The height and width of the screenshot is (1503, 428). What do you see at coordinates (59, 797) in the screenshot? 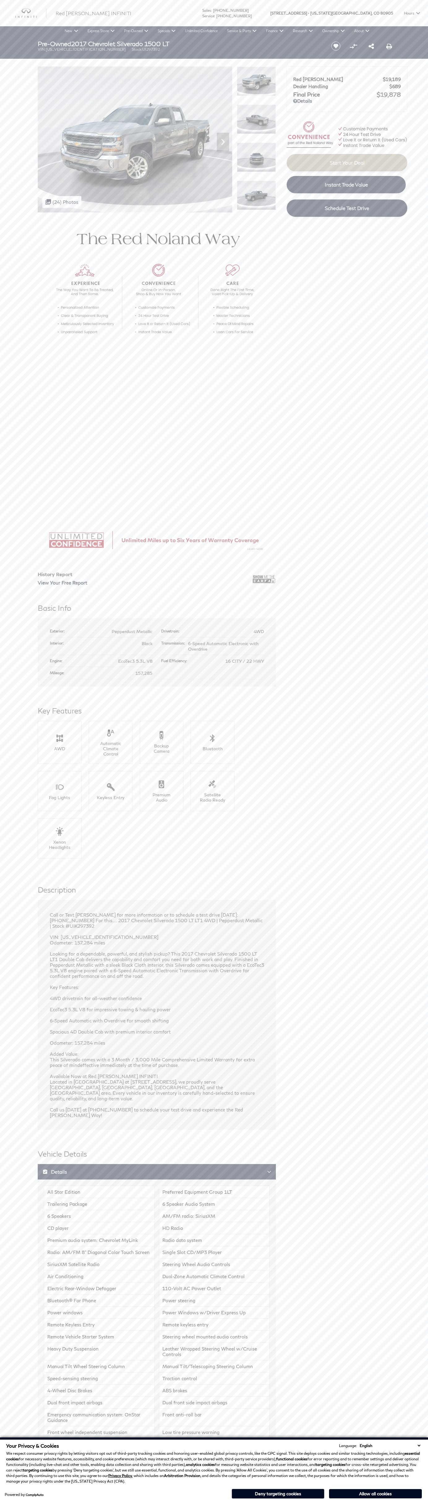
I see `div: Fog Lights` at bounding box center [59, 797].